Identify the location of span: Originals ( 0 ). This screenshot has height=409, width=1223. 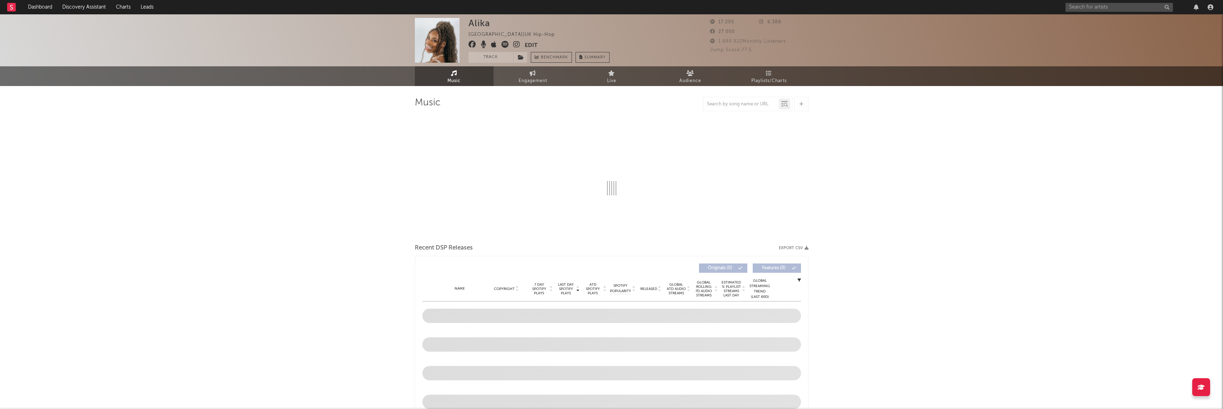
(720, 268).